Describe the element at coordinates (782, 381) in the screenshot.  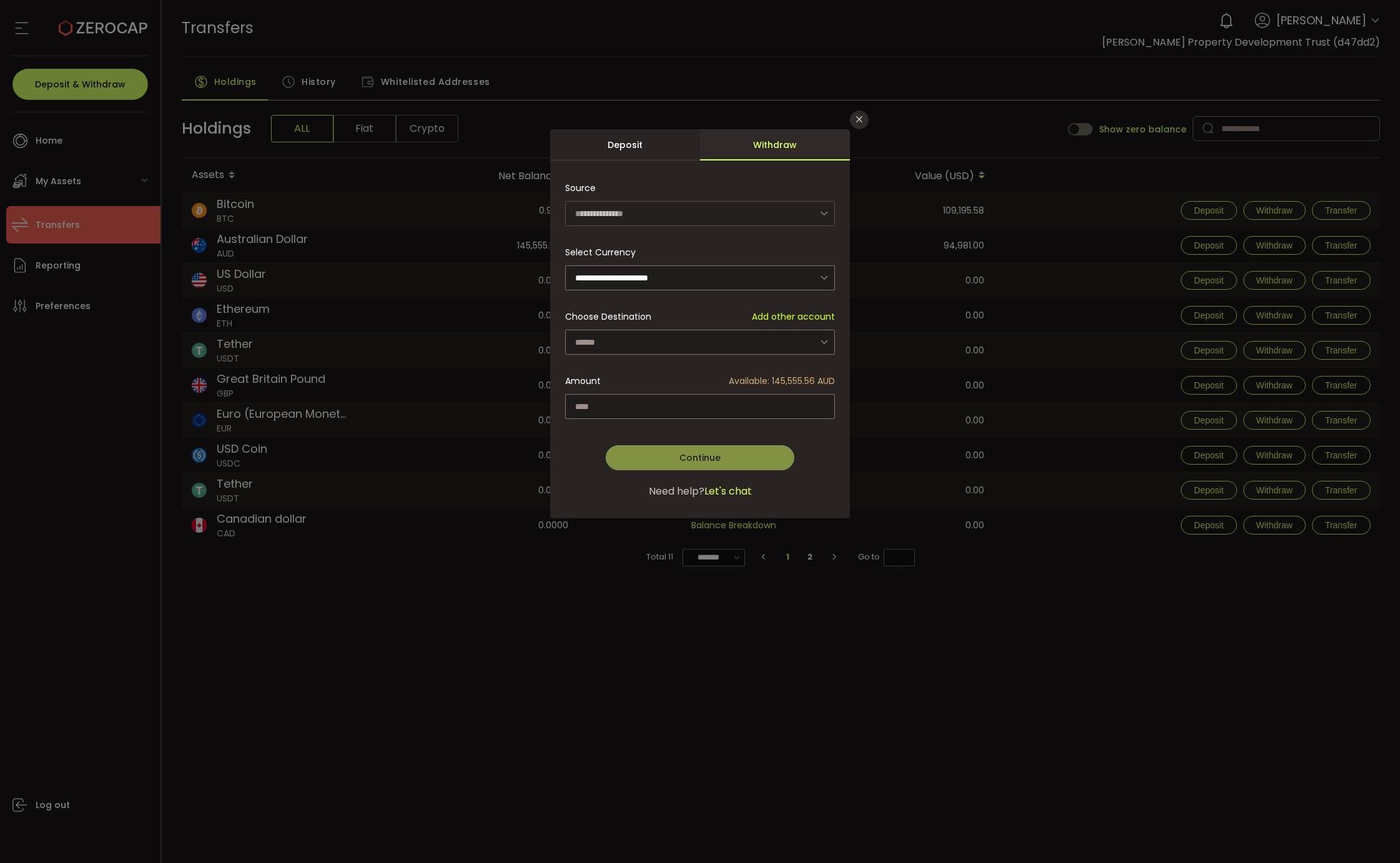
I see `span: Available: 145,555.56 AUD` at that location.